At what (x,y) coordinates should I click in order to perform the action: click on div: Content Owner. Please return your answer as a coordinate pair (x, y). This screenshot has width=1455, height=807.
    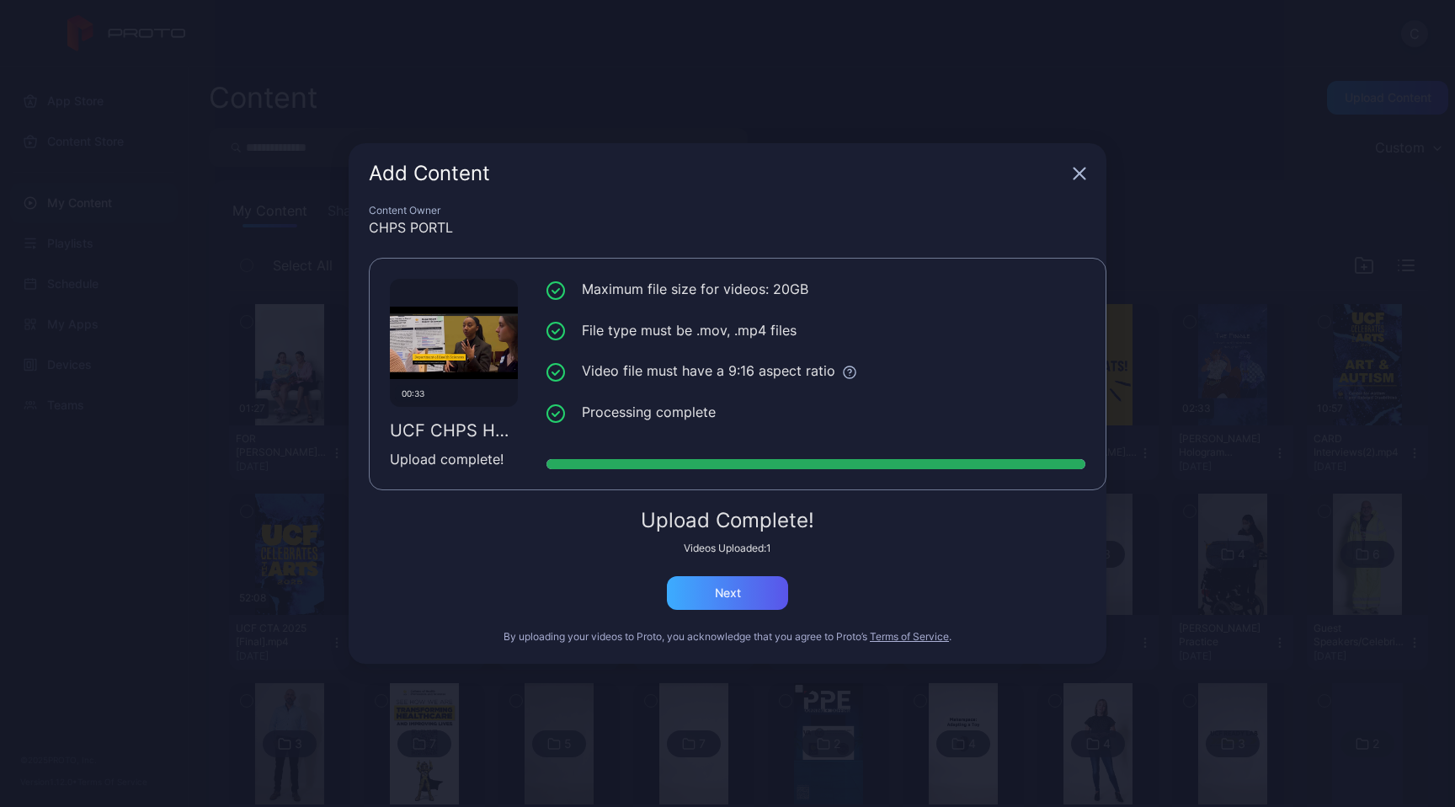
    Looking at the image, I should click on (728, 211).